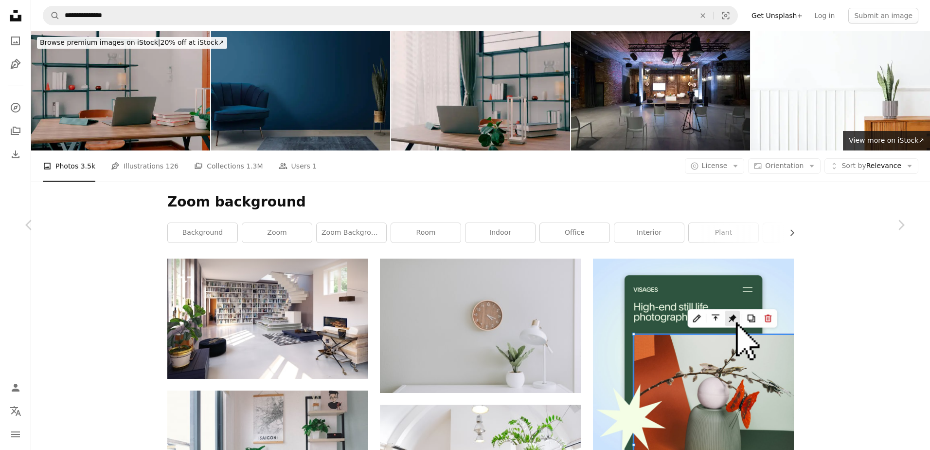 This screenshot has width=930, height=450. What do you see at coordinates (145, 166) in the screenshot?
I see `a: Illustrations 126` at bounding box center [145, 166].